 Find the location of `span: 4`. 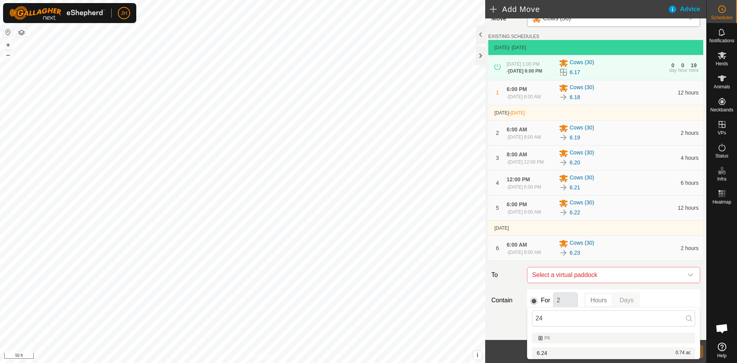

span: 4 is located at coordinates (497, 183).